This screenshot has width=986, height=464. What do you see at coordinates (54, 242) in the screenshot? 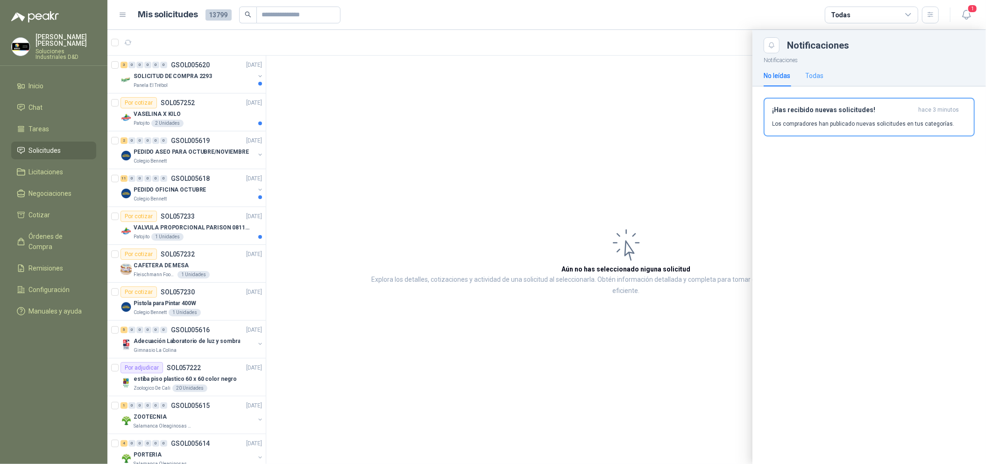
I see `a: Órdenes de Compra` at bounding box center [54, 242].